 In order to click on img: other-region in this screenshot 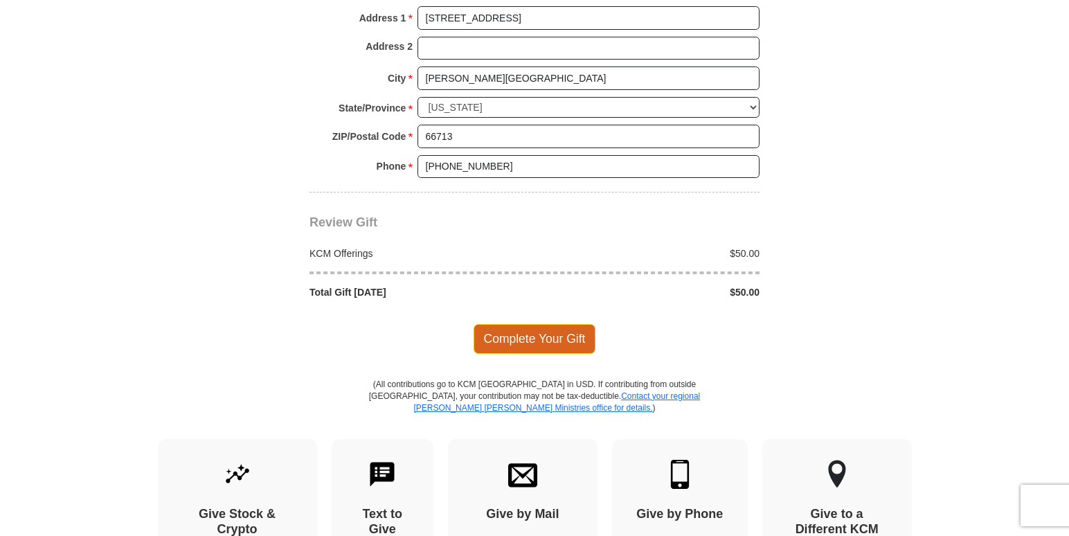, I will do `click(837, 474)`.